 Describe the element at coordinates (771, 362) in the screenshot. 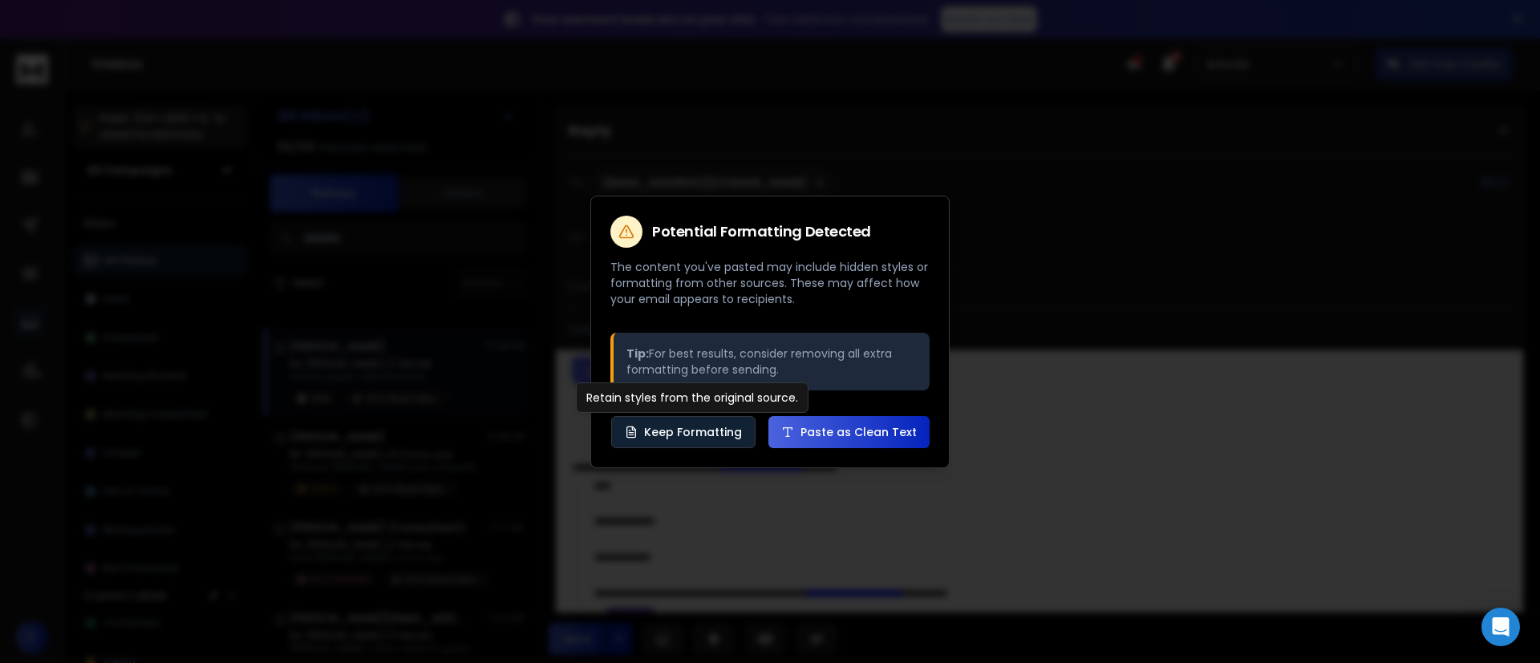

I see `p: For best results, consider removing all extra formatting before sending.` at that location.